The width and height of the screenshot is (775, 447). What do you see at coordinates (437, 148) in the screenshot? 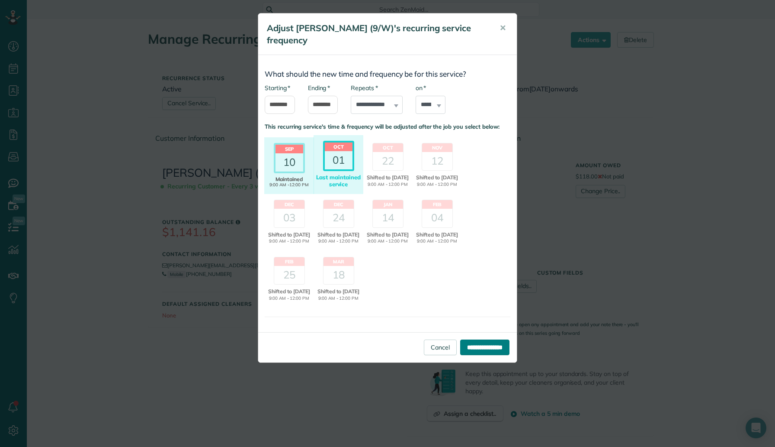
I see `header: Nov` at bounding box center [437, 148].